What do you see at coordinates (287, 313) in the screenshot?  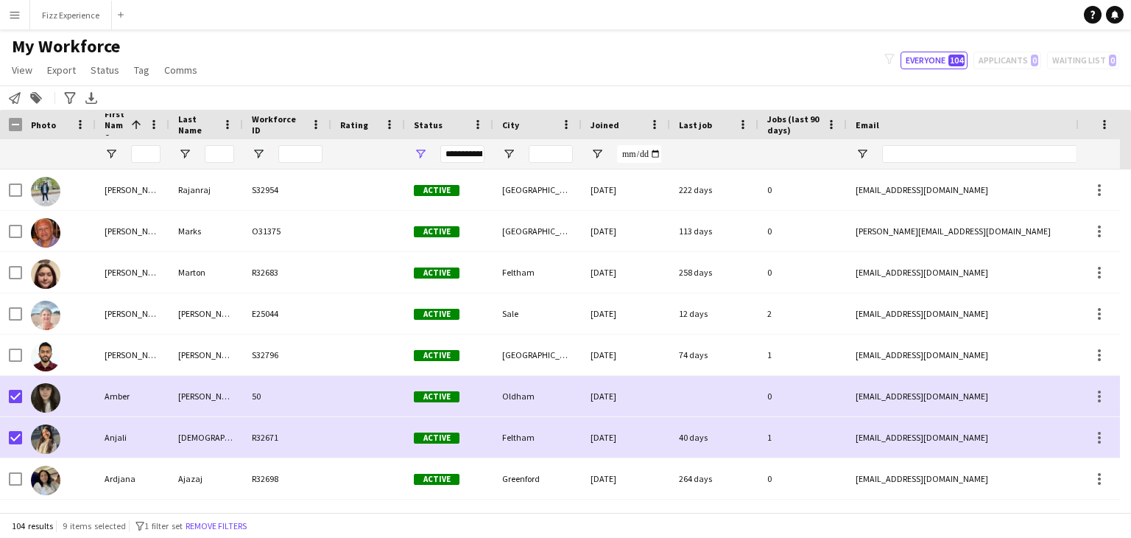 I see `div: E25044` at bounding box center [287, 313].